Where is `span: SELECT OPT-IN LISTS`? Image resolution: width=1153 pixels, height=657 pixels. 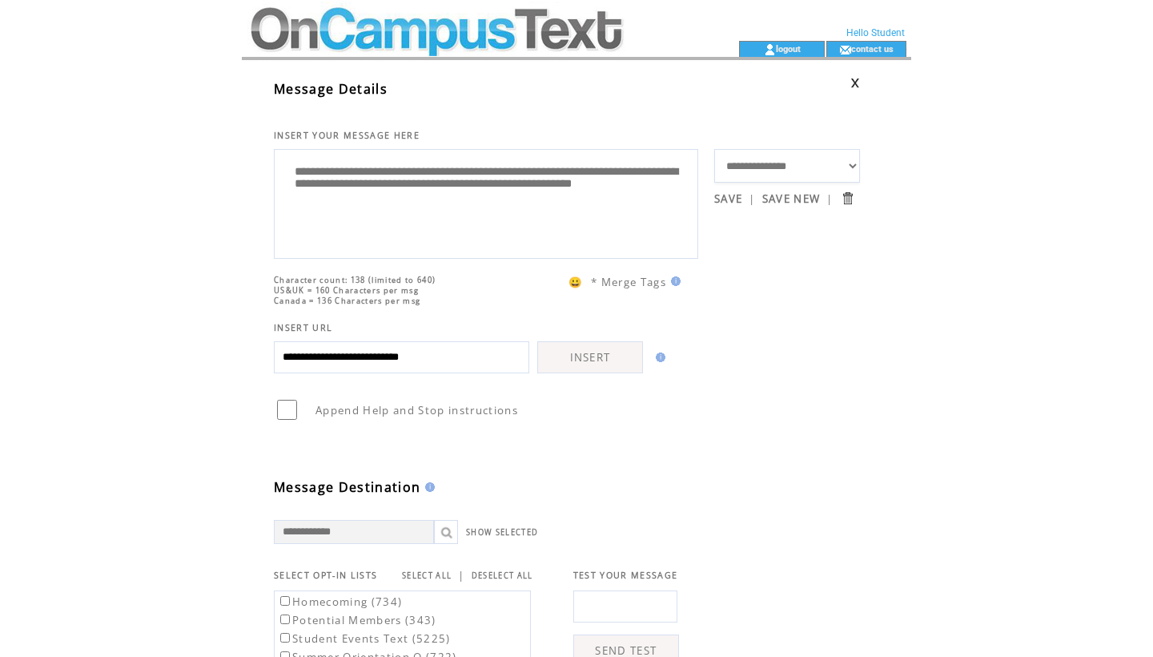
span: SELECT OPT-IN LISTS is located at coordinates (325, 575).